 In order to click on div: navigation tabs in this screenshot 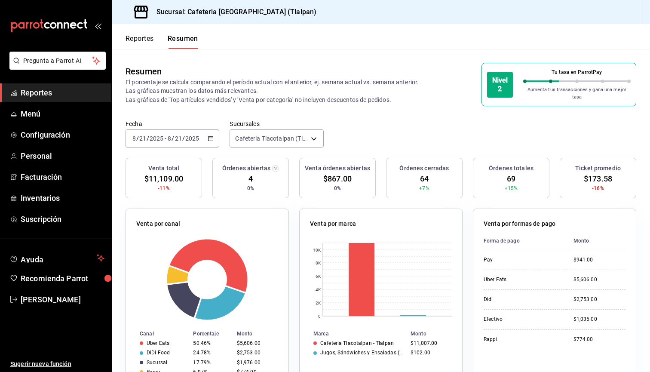, I will do `click(162, 42)`.